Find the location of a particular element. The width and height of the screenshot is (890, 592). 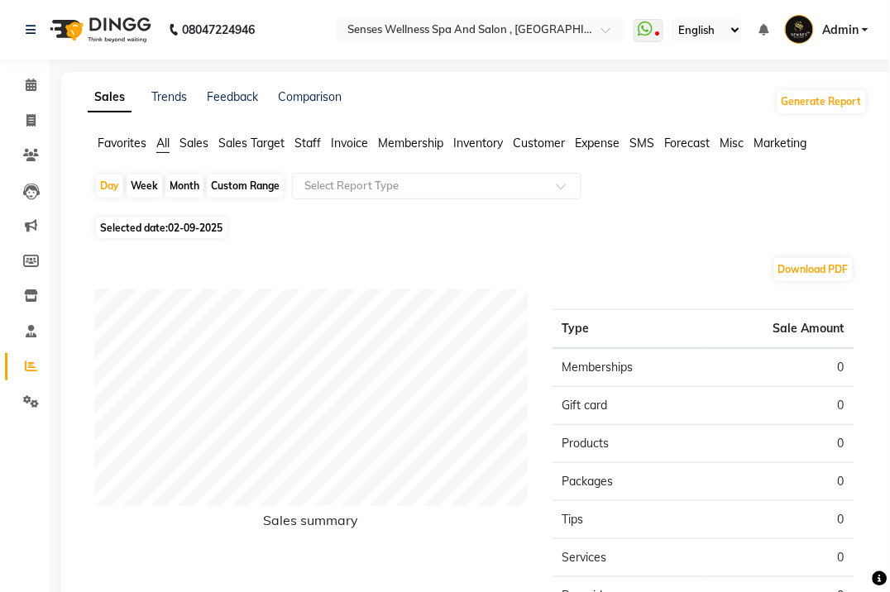

button: Generate Report is located at coordinates (822, 102).